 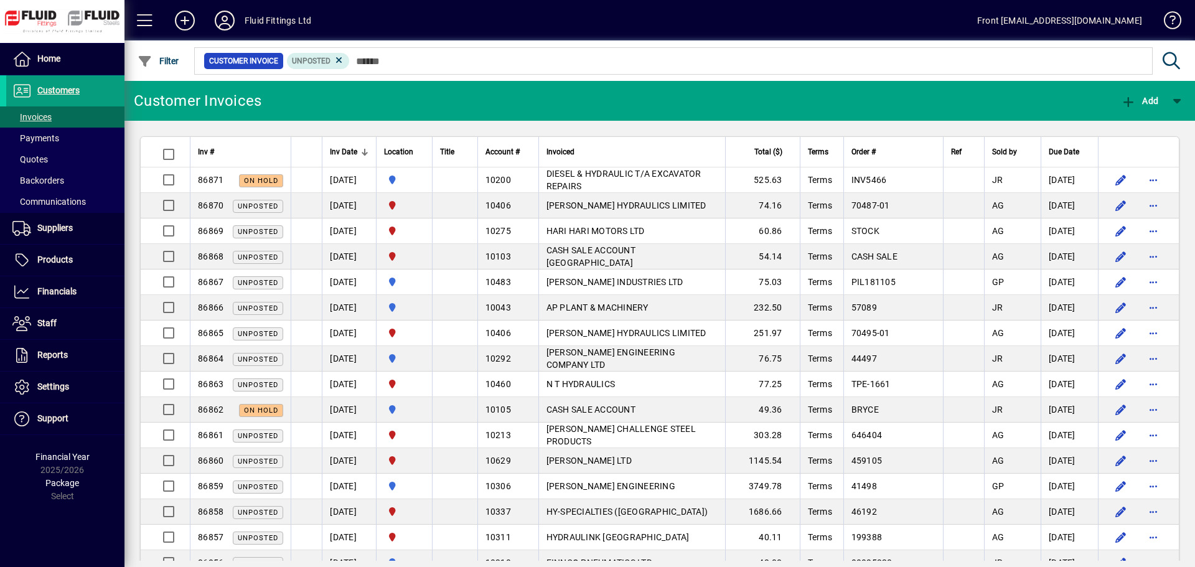 What do you see at coordinates (1013, 152) in the screenshot?
I see `div: Sold by` at bounding box center [1013, 152].